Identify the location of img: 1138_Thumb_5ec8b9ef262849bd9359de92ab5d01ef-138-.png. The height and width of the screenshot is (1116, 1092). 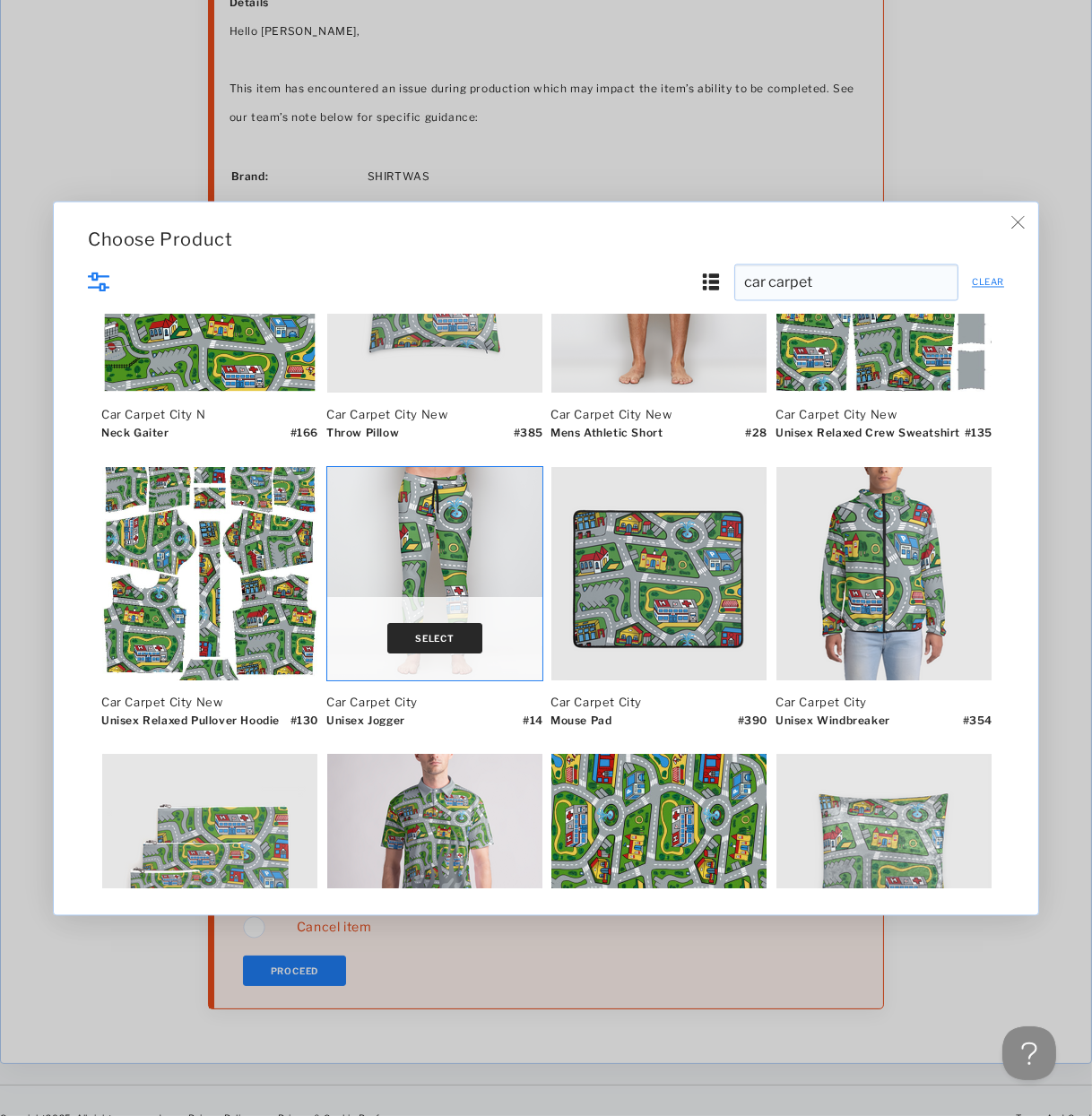
(209, 861).